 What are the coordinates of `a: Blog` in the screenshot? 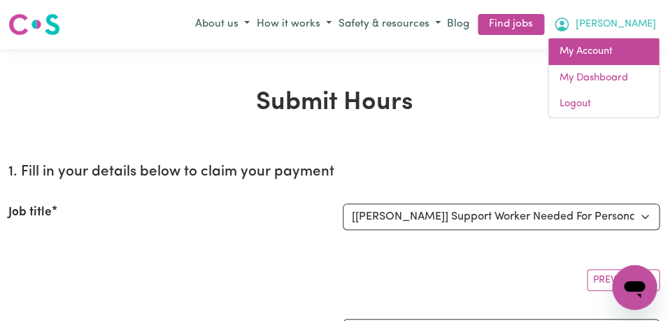 It's located at (458, 24).